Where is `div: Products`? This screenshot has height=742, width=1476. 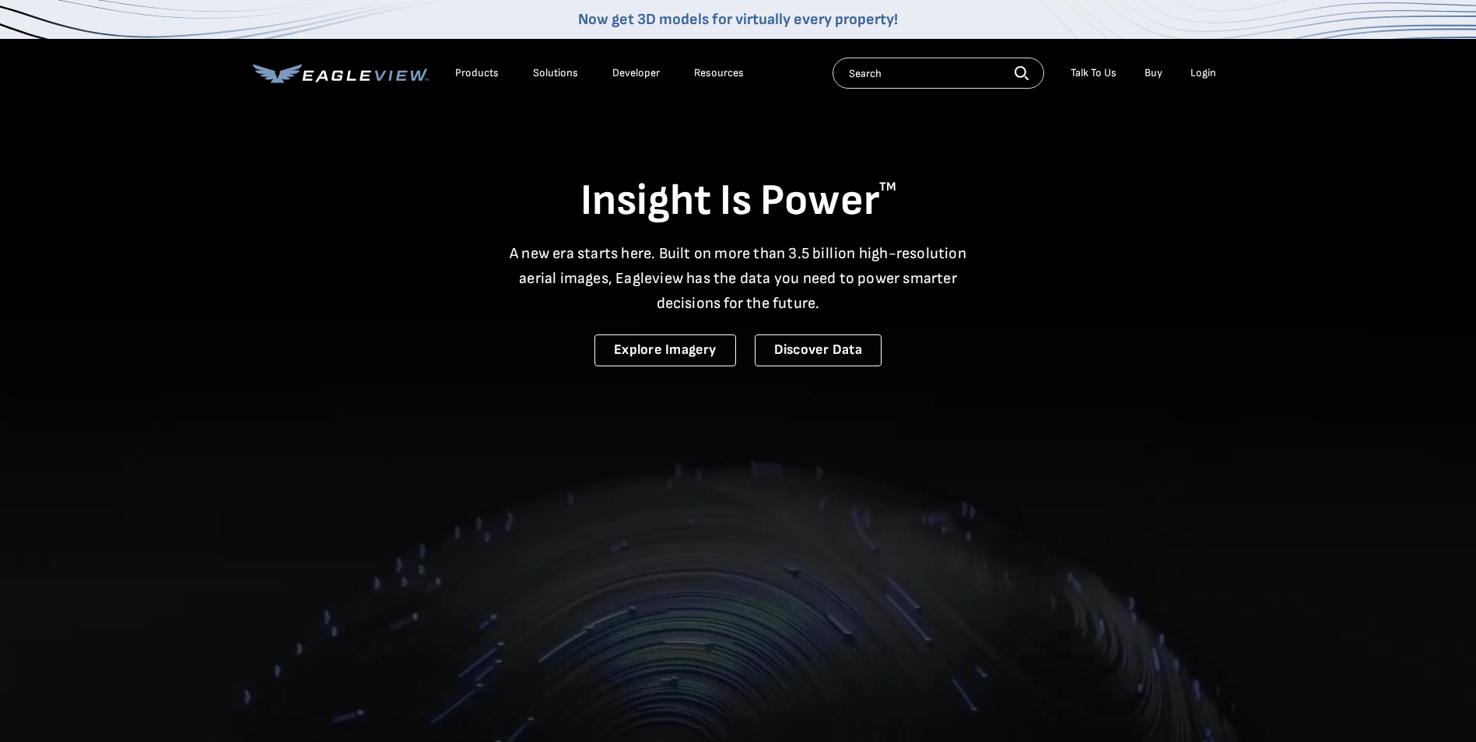 div: Products is located at coordinates (477, 73).